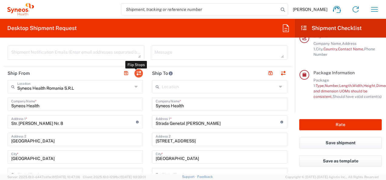 Image resolution: width=386 pixels, height=180 pixels. What do you see at coordinates (332, 86) in the screenshot?
I see `span: Number,` at bounding box center [332, 86].